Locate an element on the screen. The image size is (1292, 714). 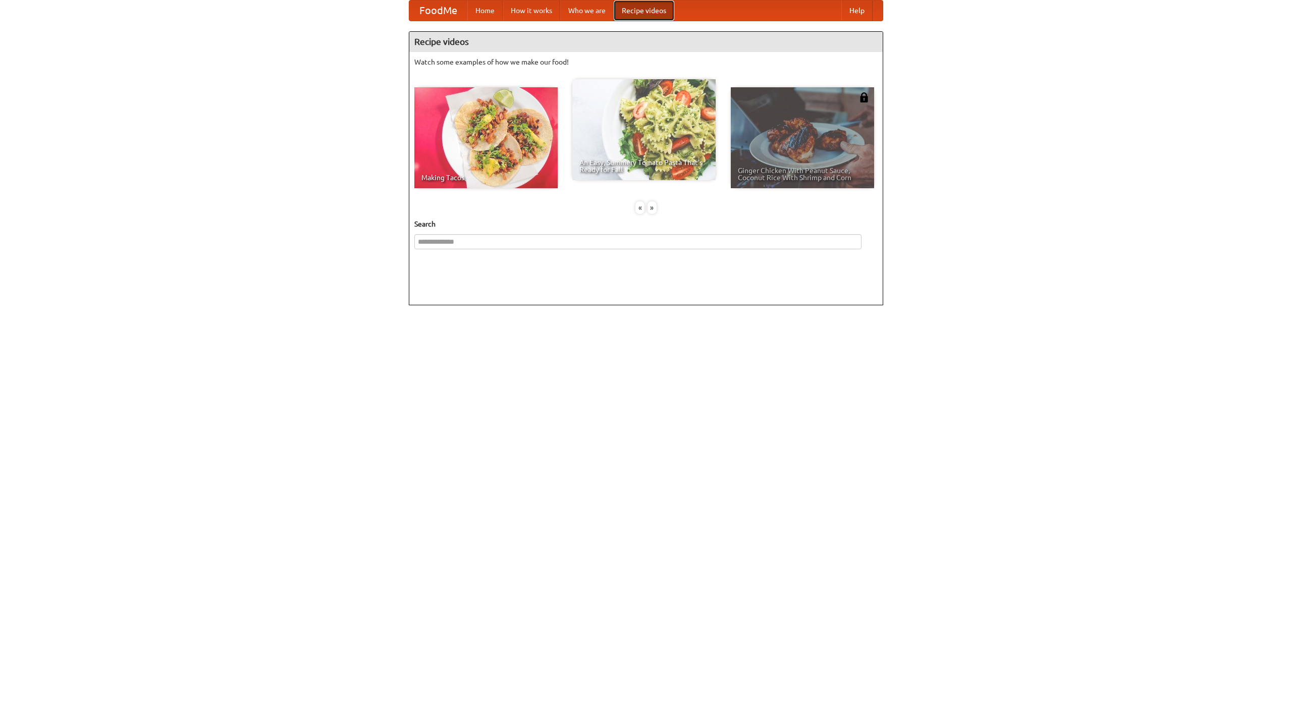
span: Making Tacos is located at coordinates (486, 178).